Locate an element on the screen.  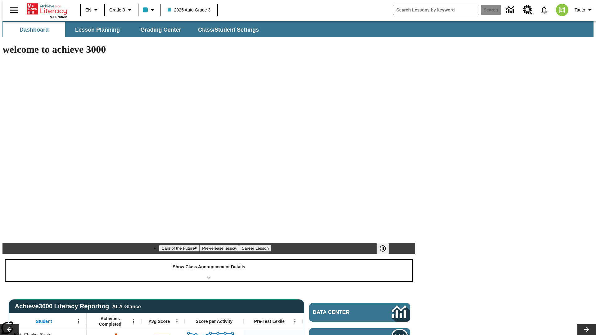
input: search field is located at coordinates (436, 10).